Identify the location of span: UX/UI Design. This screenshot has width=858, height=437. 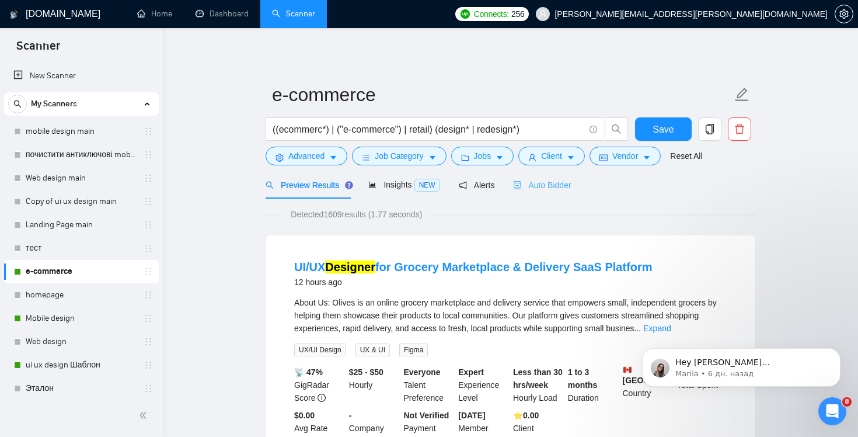
(320, 350).